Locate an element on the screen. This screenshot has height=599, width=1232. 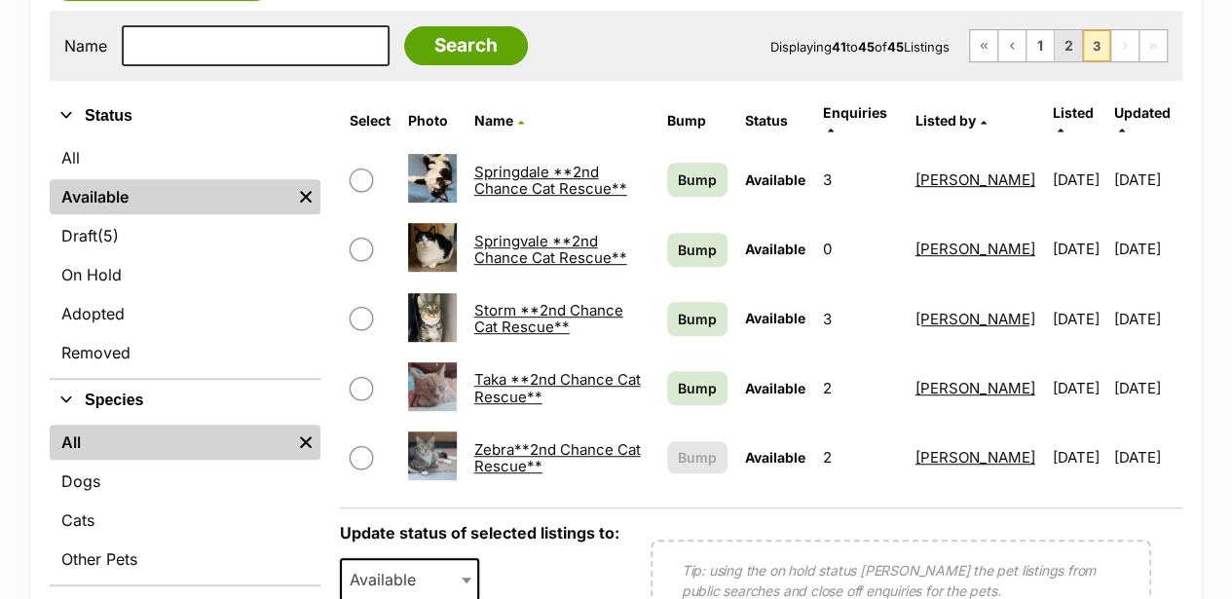
a: Listed is located at coordinates (1073, 120).